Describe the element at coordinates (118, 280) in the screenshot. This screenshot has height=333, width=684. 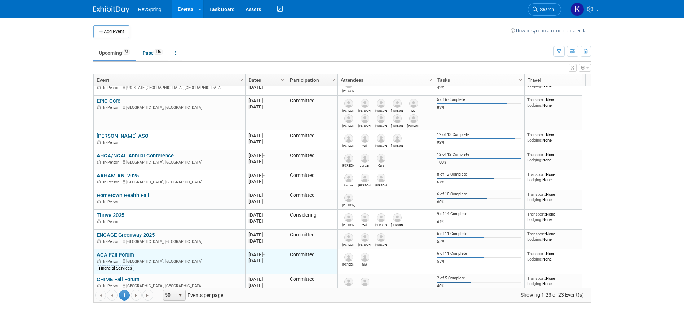
I see `a: CHIME Fall Forum` at that location.